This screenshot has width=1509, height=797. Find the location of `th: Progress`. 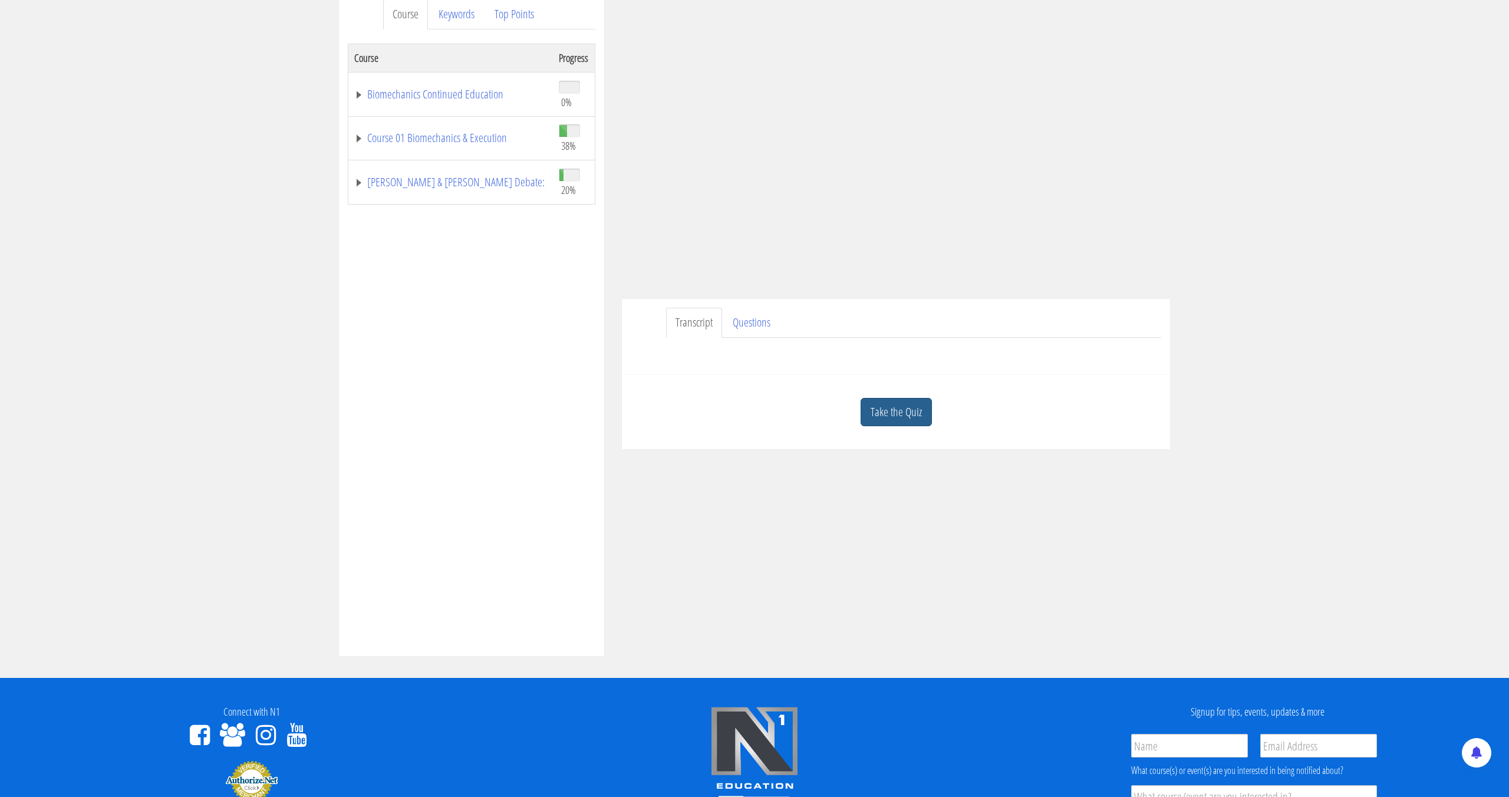

th: Progress is located at coordinates (574, 58).